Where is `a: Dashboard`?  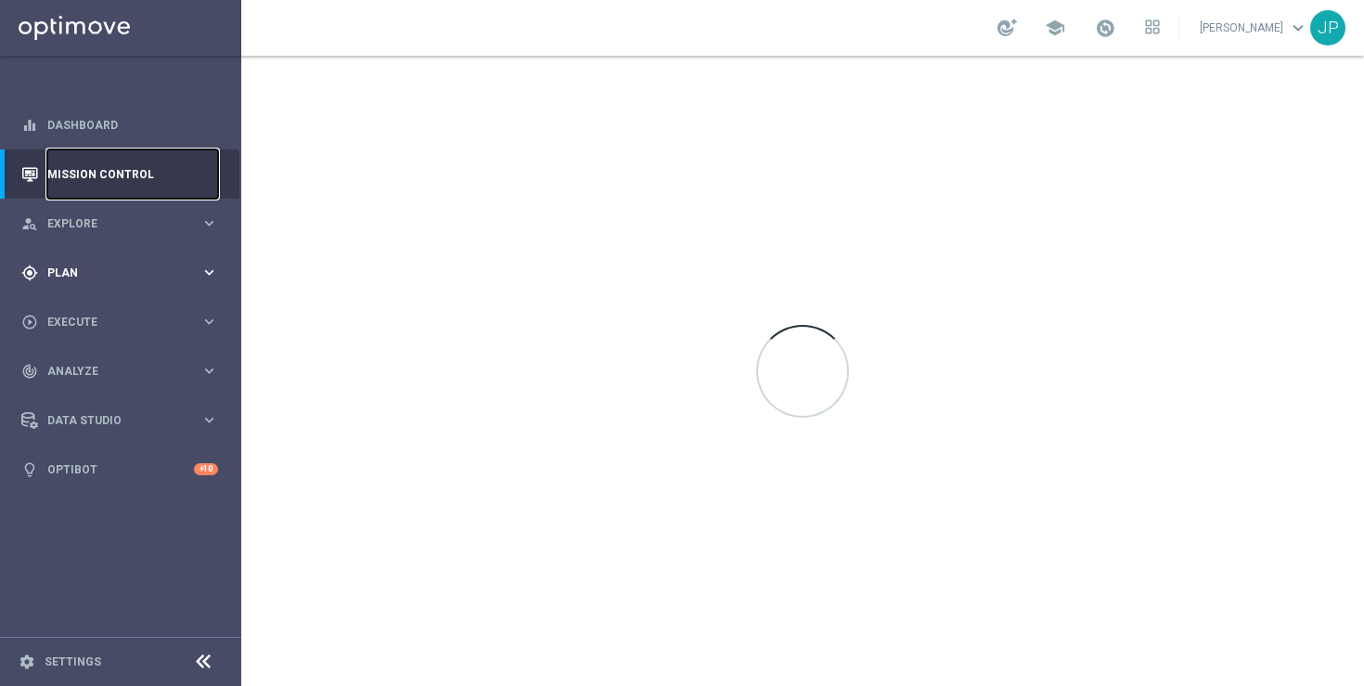
a: Dashboard is located at coordinates (133, 124).